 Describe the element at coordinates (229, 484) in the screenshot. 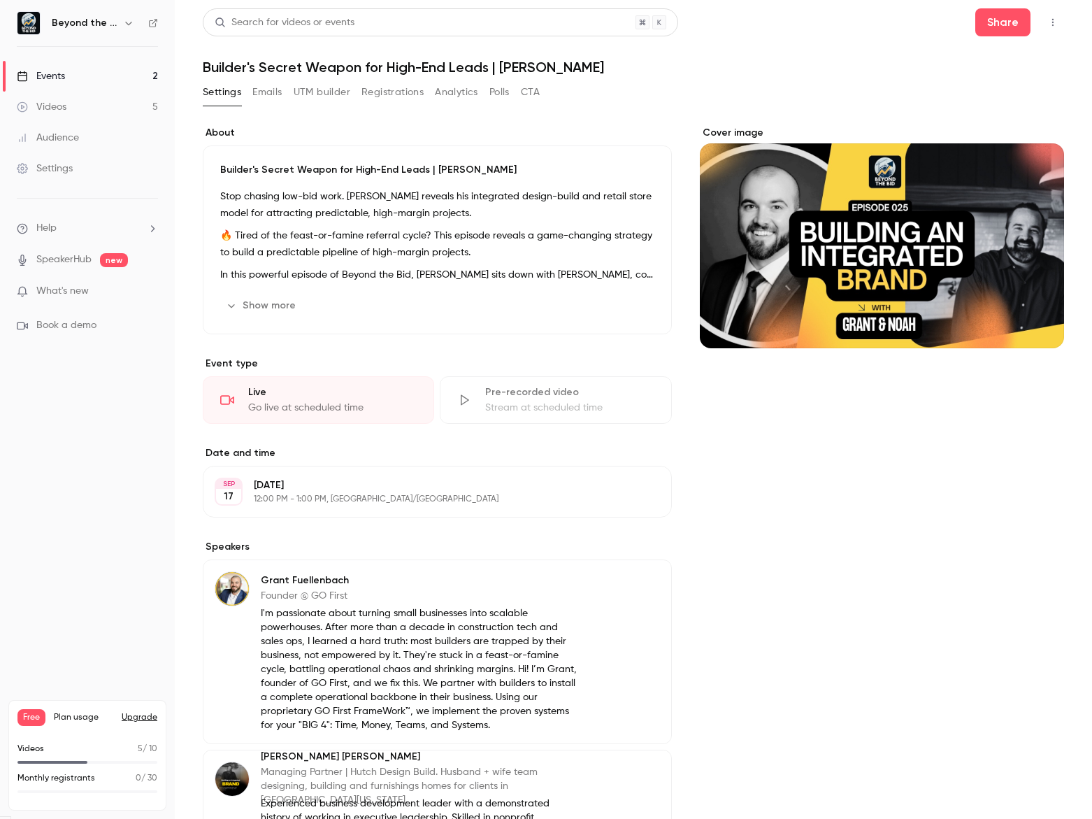

I see `div: SEP` at that location.